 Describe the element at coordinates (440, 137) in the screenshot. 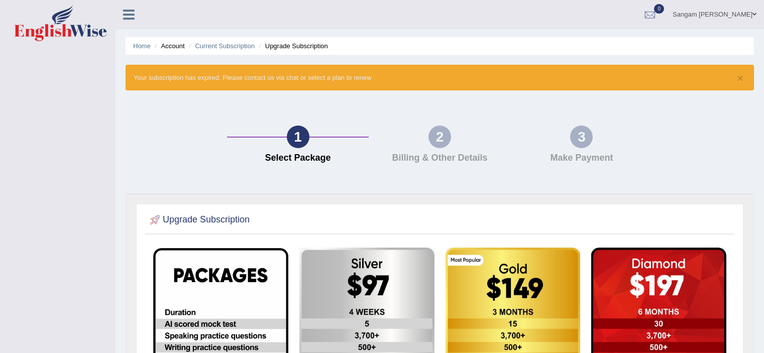

I see `div: 2` at that location.